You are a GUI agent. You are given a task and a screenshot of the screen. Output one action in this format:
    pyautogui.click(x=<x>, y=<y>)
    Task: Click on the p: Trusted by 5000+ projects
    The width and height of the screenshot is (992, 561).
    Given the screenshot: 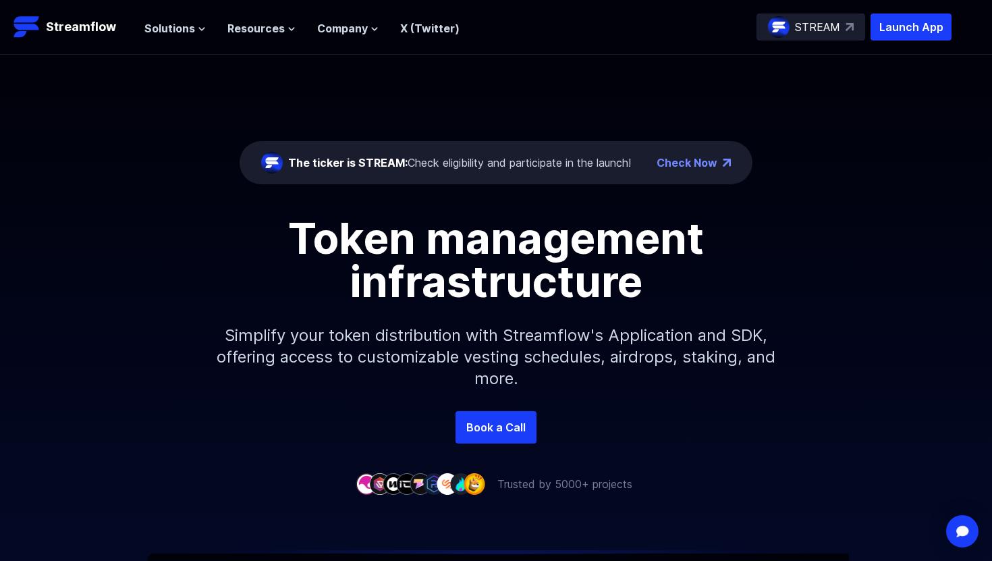 What is the action you would take?
    pyautogui.click(x=565, y=484)
    